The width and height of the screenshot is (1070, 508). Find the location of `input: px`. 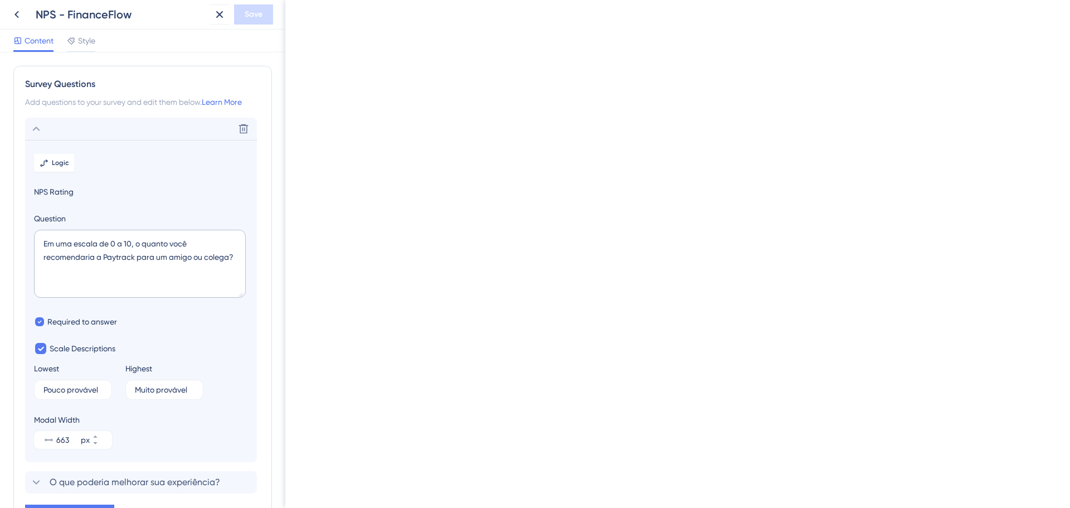

input: px is located at coordinates (67, 440).